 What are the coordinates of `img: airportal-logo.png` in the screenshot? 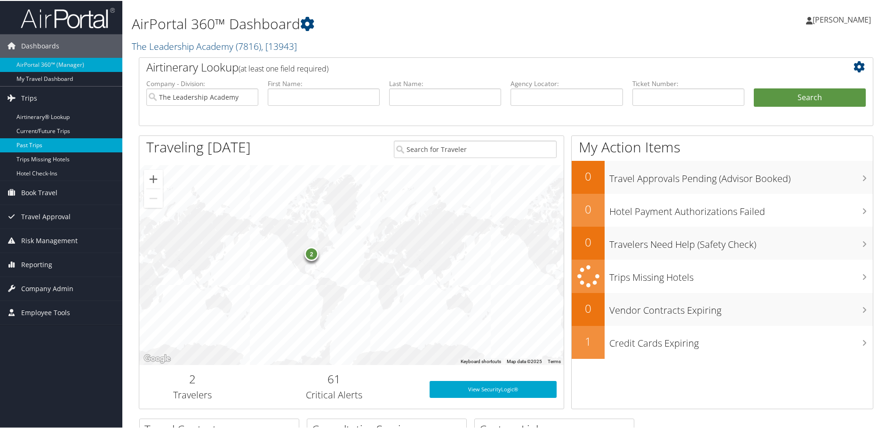 It's located at (68, 17).